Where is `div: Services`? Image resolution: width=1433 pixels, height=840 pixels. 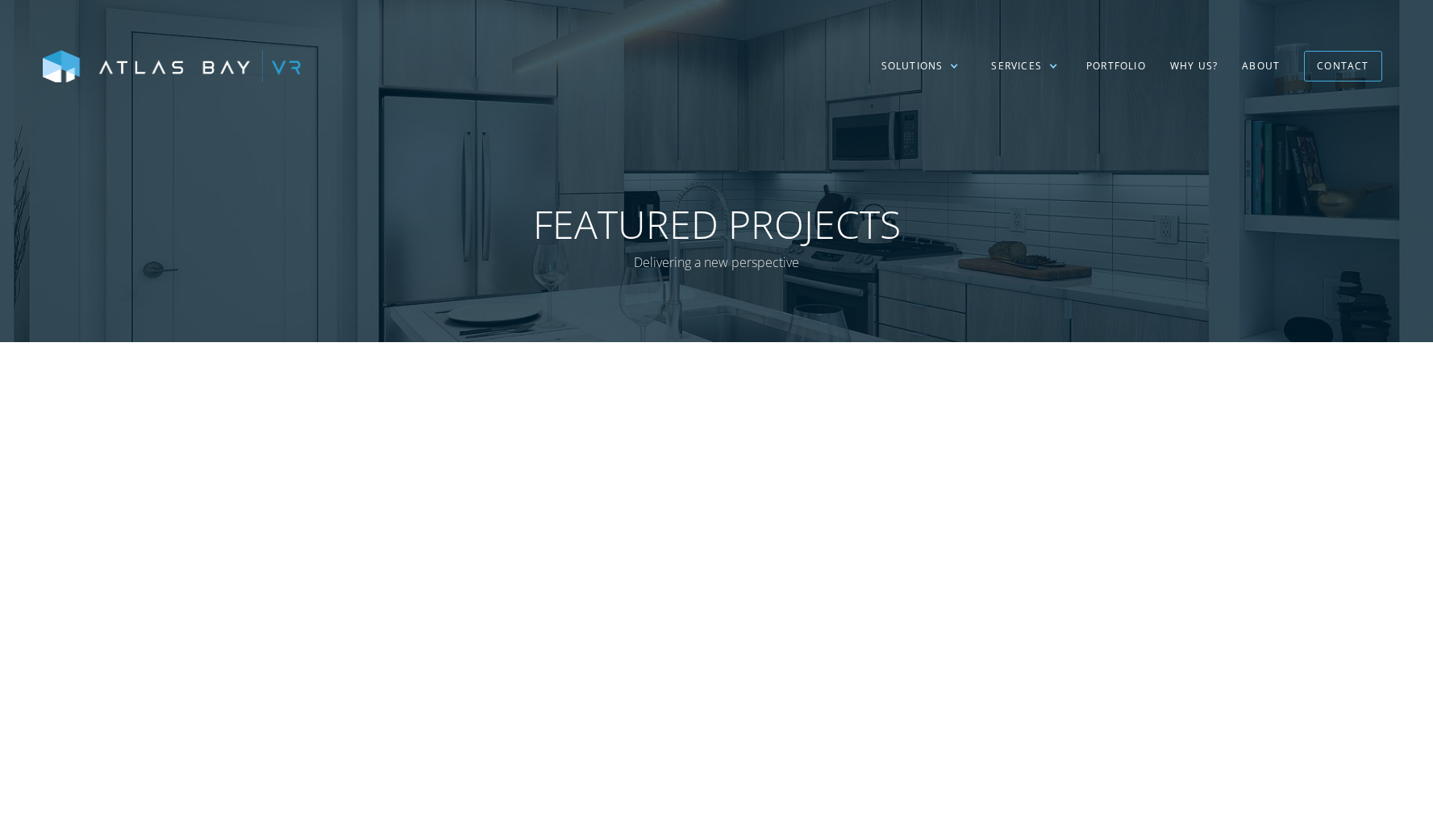
div: Services is located at coordinates (1016, 66).